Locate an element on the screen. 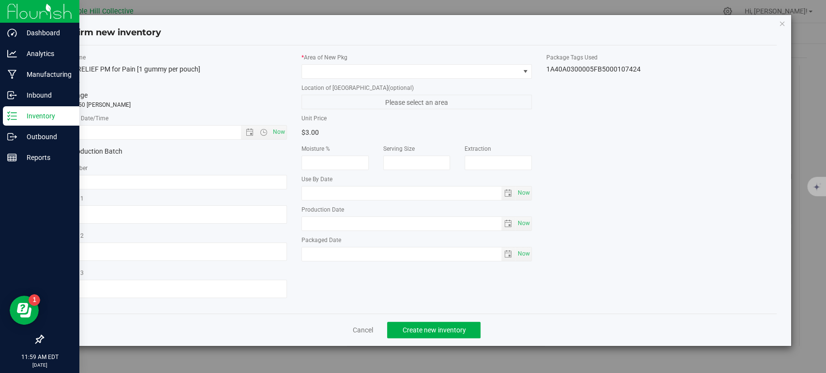  label: Ref Field 3 is located at coordinates (172, 273).